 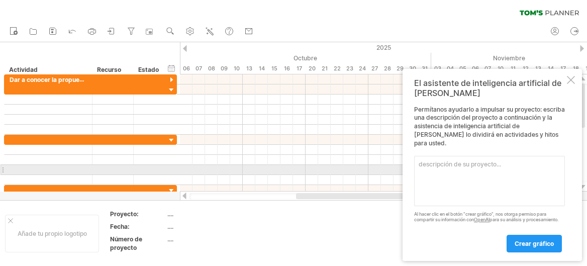 What do you see at coordinates (124, 214) in the screenshot?
I see `font: Proyecto:` at bounding box center [124, 214].